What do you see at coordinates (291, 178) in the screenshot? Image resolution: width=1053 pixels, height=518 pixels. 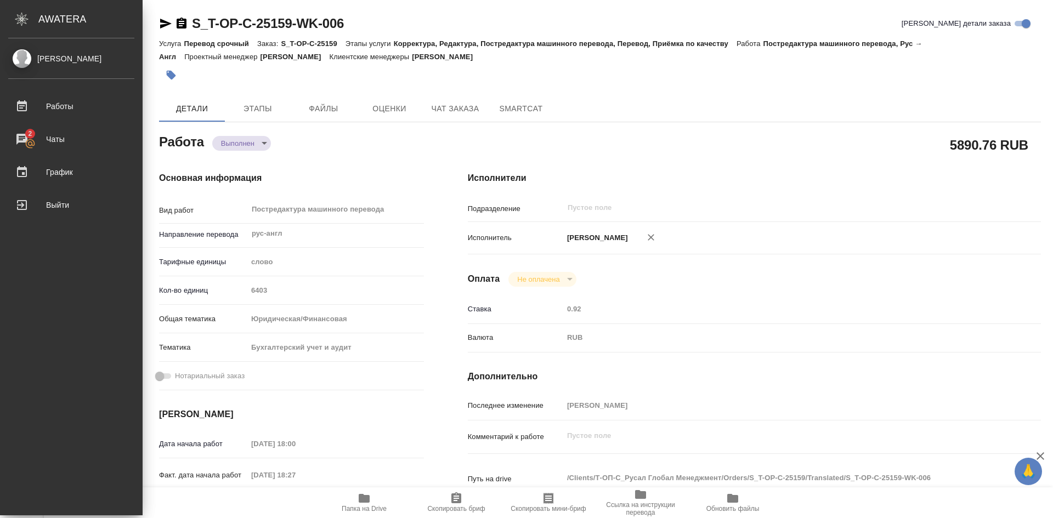 I see `h4: Основная информация` at bounding box center [291, 178].